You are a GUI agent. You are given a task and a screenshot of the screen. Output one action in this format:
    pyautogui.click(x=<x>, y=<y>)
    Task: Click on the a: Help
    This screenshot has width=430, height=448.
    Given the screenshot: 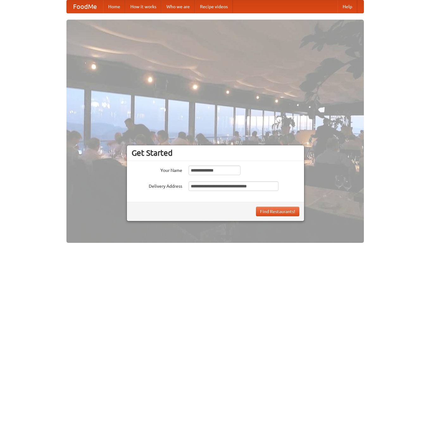 What is the action you would take?
    pyautogui.click(x=348, y=7)
    